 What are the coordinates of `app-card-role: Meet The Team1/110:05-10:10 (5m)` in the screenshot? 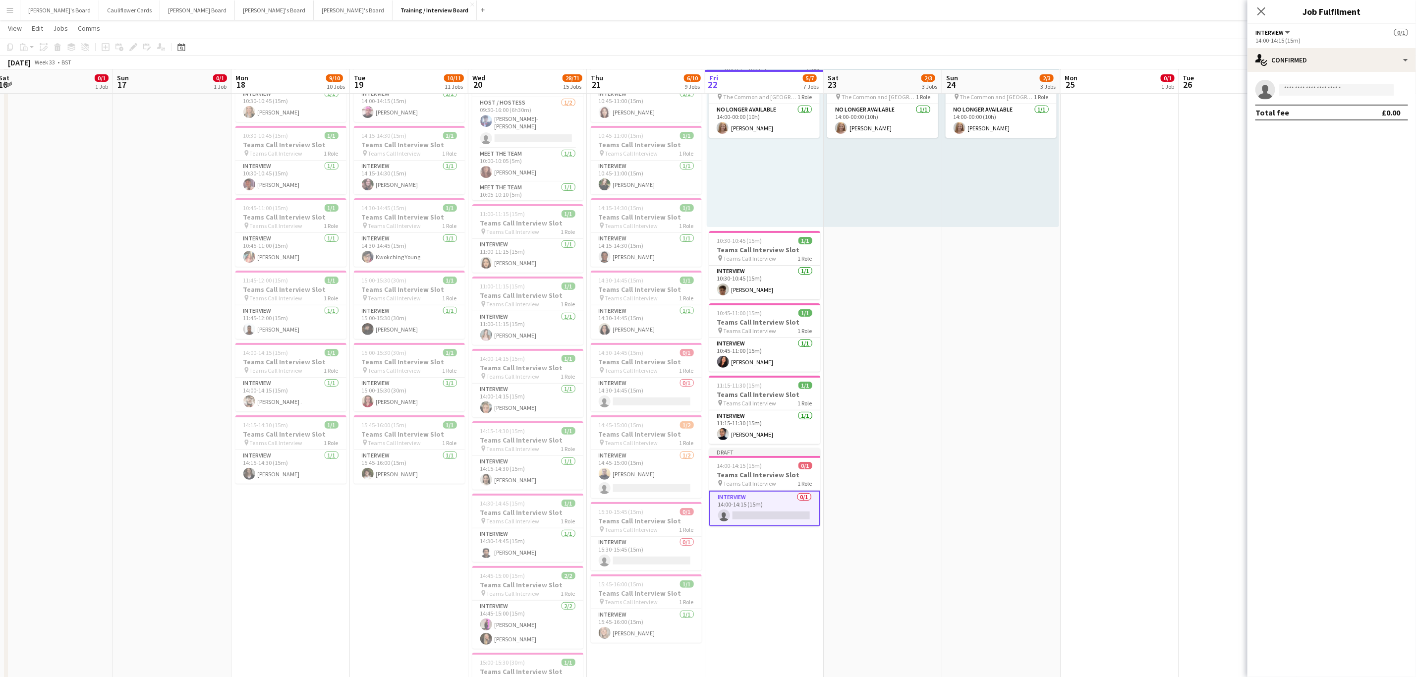 It's located at (528, 199).